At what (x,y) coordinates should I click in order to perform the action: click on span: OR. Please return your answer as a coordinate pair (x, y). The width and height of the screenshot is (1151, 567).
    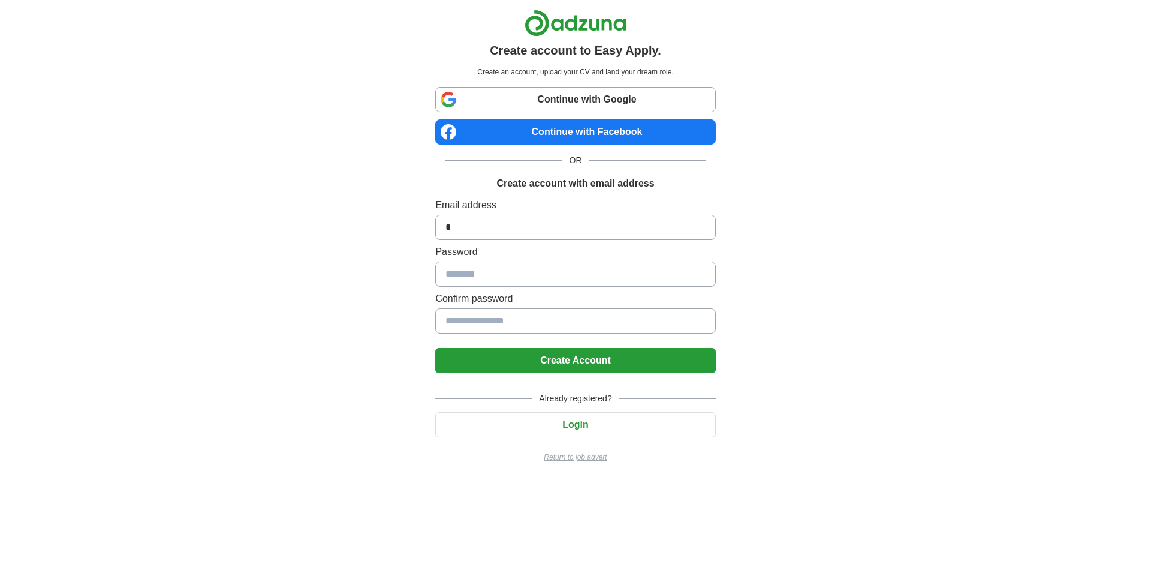
    Looking at the image, I should click on (576, 160).